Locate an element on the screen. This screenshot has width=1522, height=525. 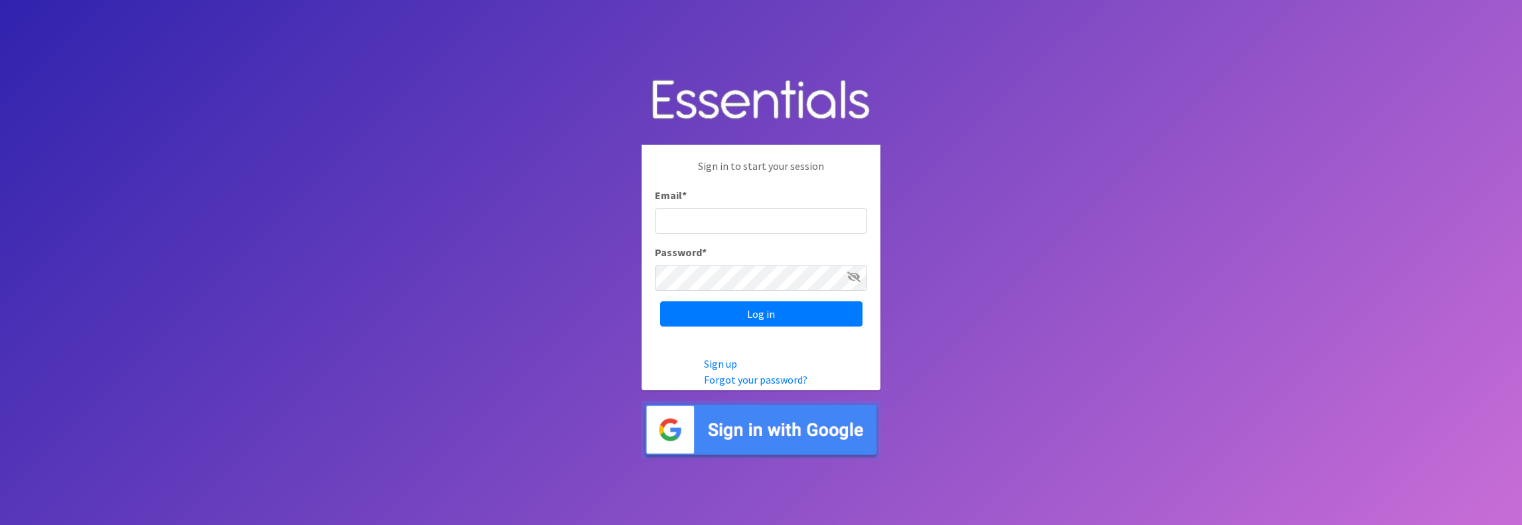
input: Log in is located at coordinates (761, 314).